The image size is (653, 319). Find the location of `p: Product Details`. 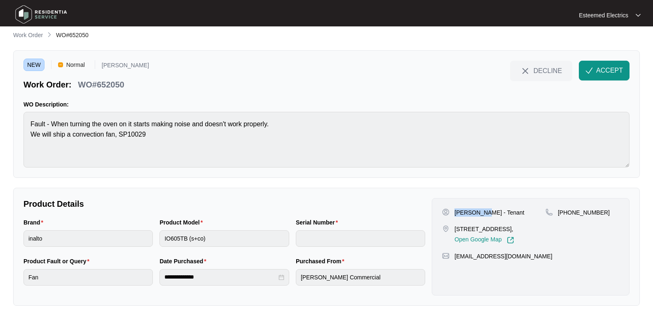

p: Product Details is located at coordinates (224, 204).